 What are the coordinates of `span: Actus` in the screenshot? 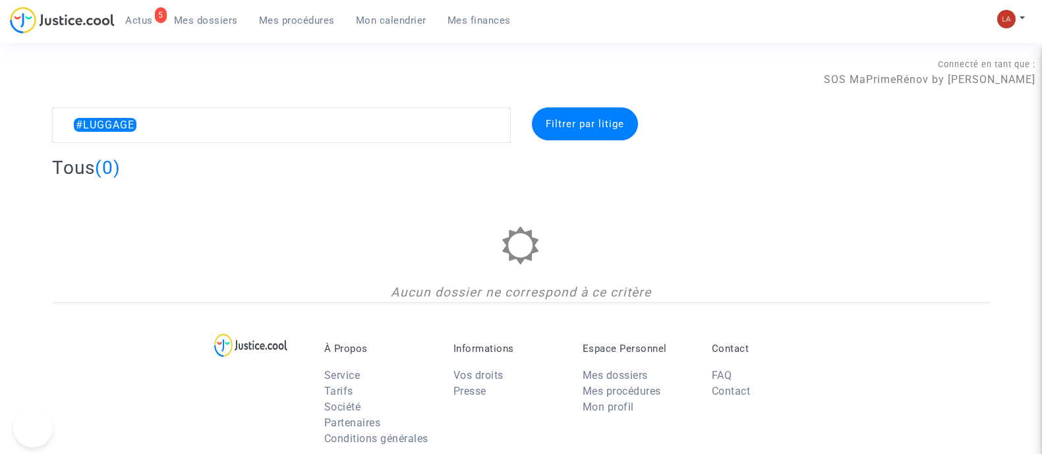 It's located at (139, 20).